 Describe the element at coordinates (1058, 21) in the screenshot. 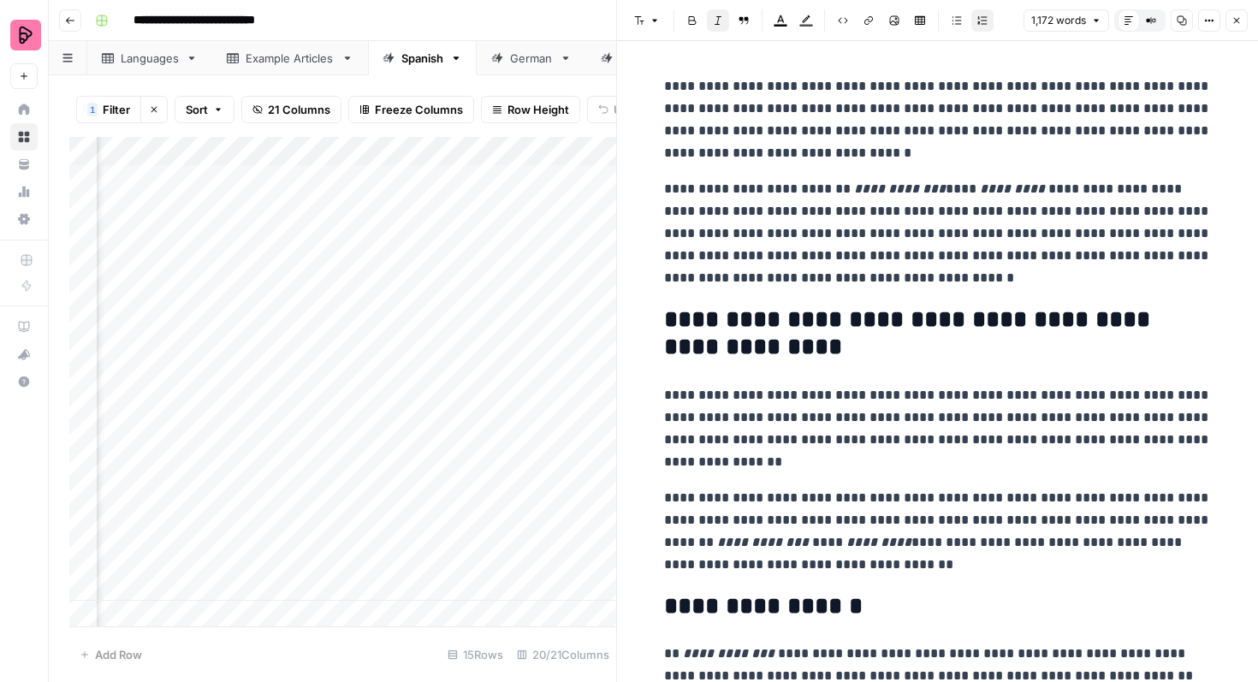

I see `span: 1,172 words` at that location.